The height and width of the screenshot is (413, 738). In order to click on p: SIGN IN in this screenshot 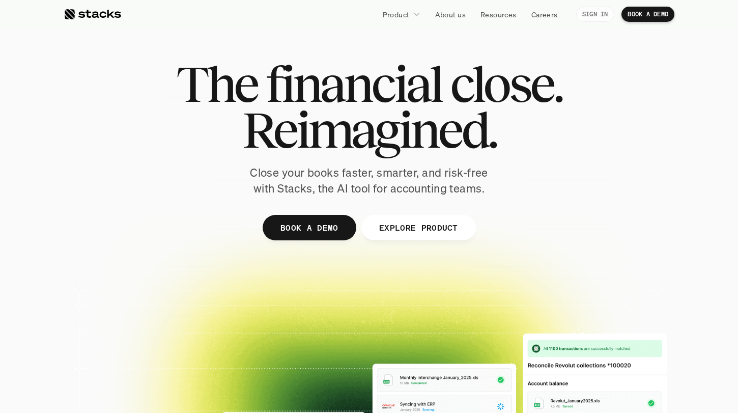, I will do `click(595, 14)`.